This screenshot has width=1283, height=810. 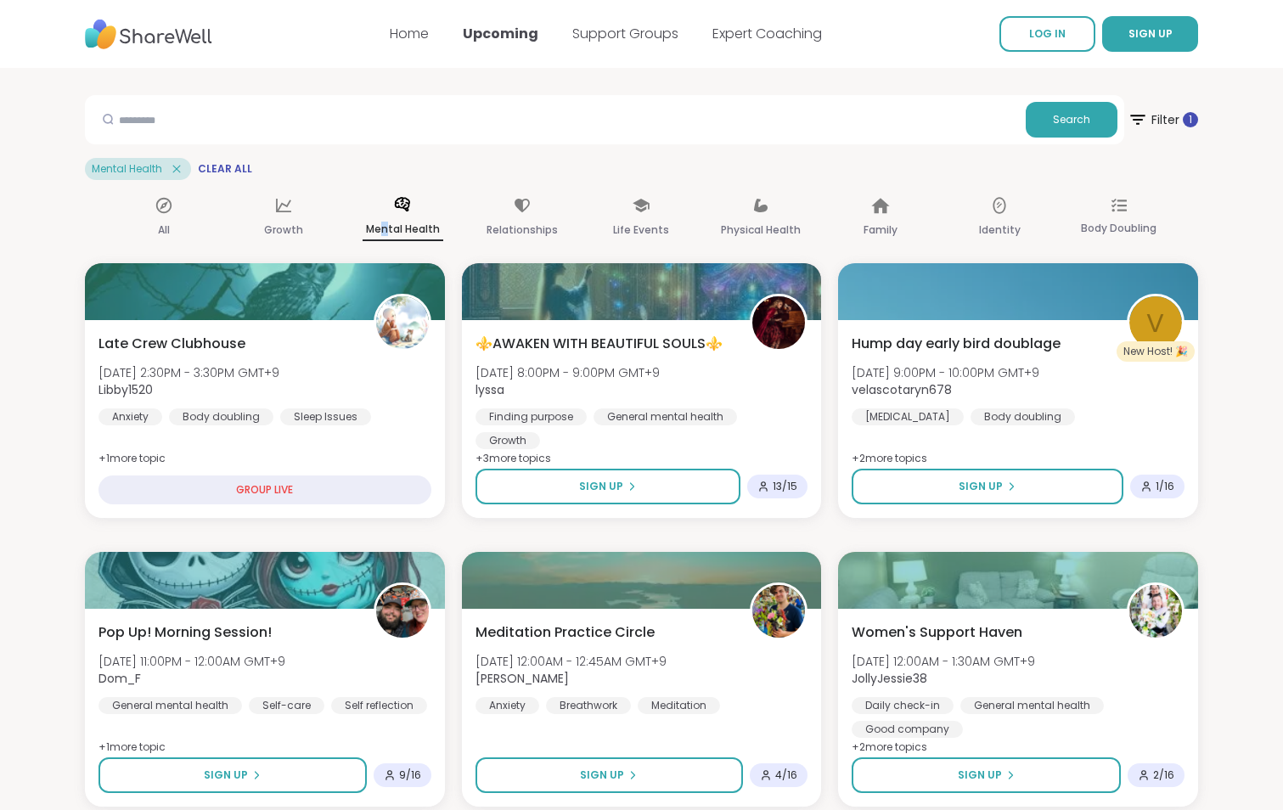 I want to click on span: Search, so click(x=1072, y=120).